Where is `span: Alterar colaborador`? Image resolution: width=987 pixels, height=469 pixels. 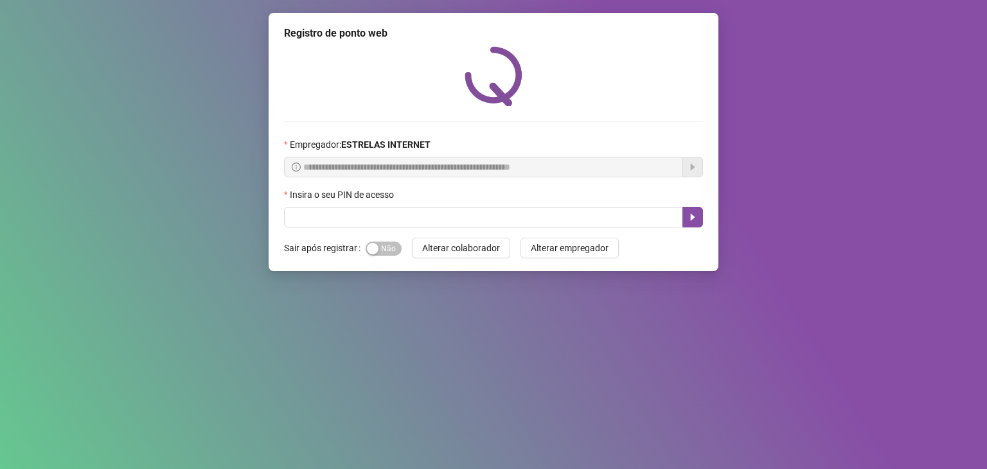
span: Alterar colaborador is located at coordinates (461, 248).